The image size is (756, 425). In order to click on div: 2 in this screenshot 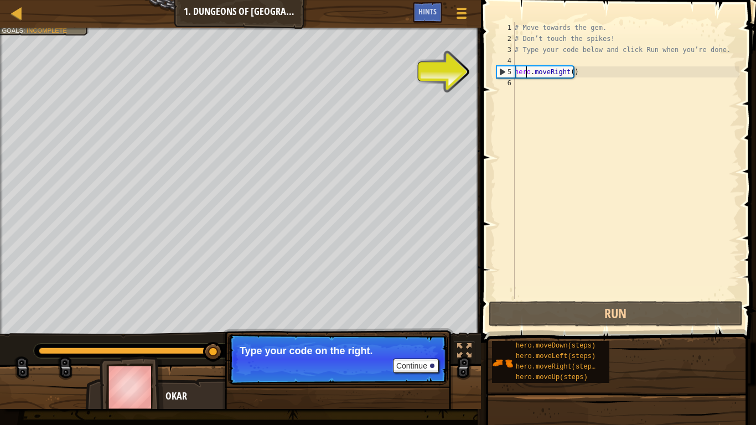, I will do `click(505, 39)`.